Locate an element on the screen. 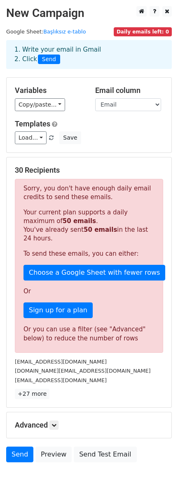  a: Templates is located at coordinates (33, 123).